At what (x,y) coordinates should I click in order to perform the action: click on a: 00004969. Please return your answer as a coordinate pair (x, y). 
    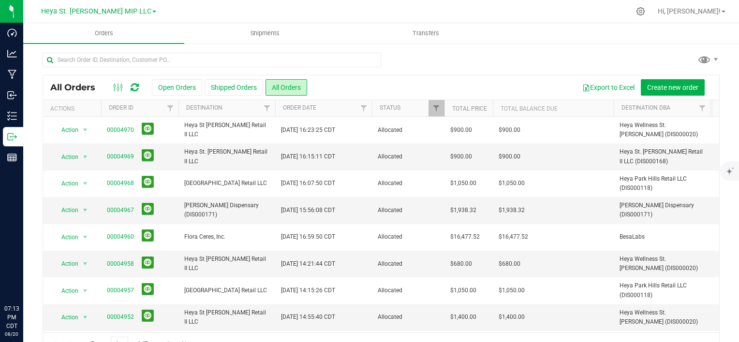
    Looking at the image, I should click on (120, 157).